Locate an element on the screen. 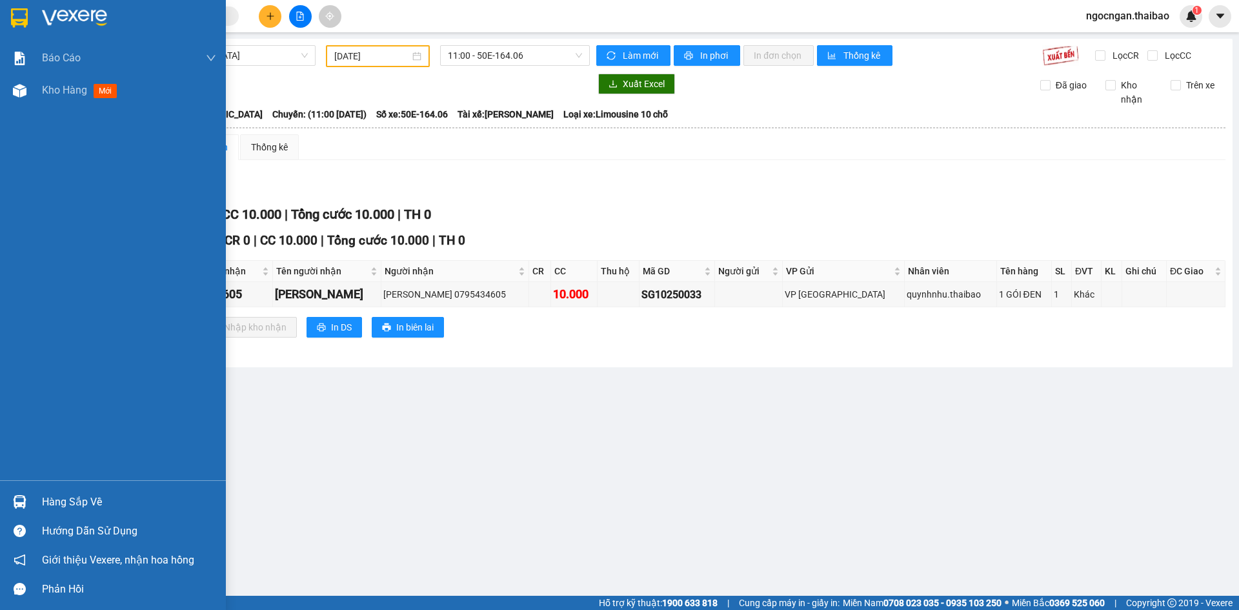 This screenshot has height=610, width=1239. span: Thống kê is located at coordinates (862, 55).